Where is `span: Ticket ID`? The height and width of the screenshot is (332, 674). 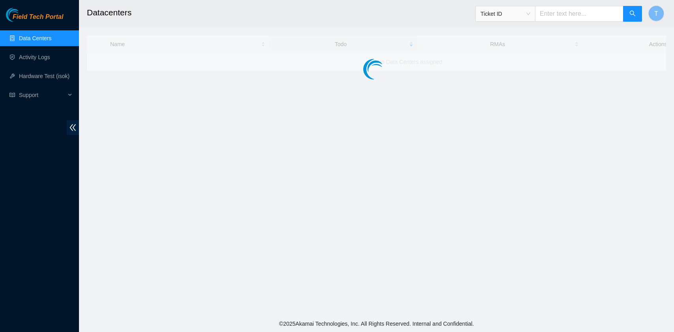 span: Ticket ID is located at coordinates (505, 14).